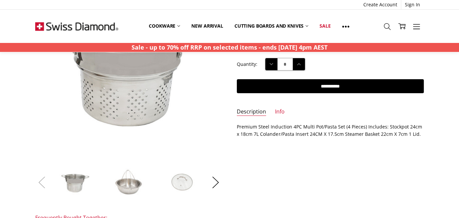 This screenshot has height=218, width=459. What do you see at coordinates (247, 64) in the screenshot?
I see `label: Quantity:` at bounding box center [247, 64].